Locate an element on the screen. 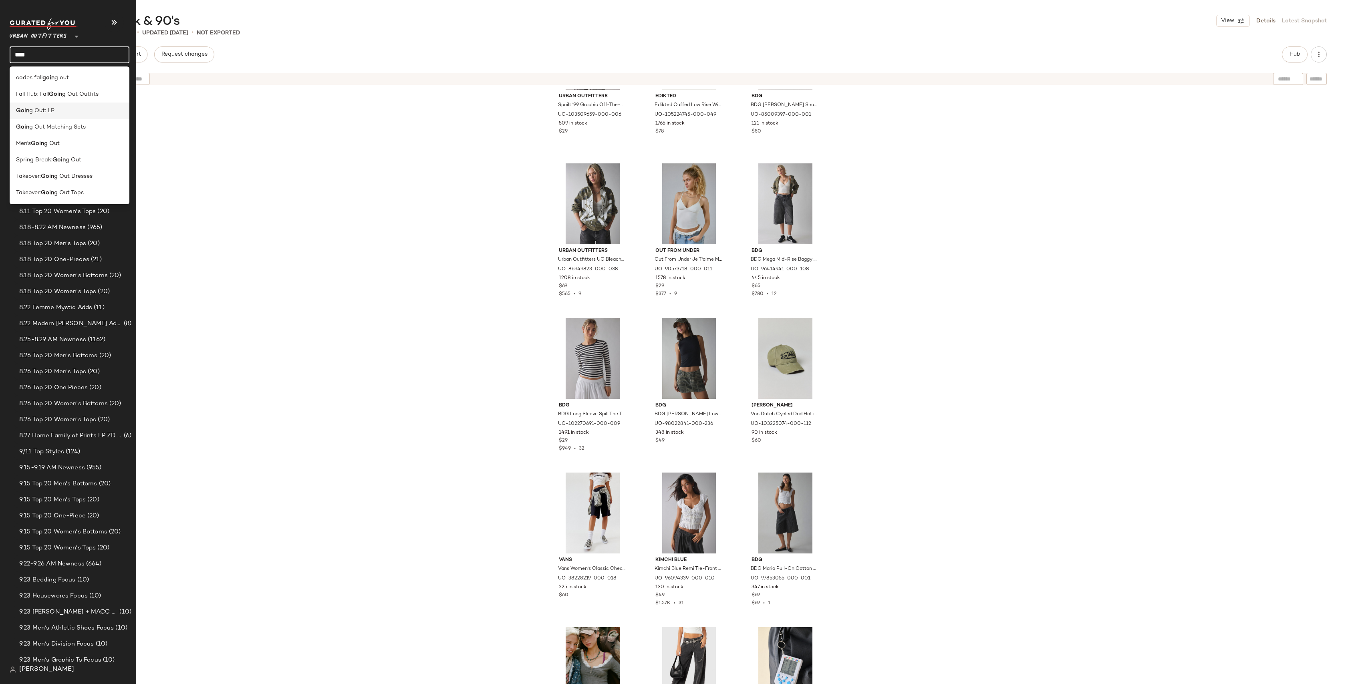 The height and width of the screenshot is (684, 1346). span: Takeover: is located at coordinates (28, 176).